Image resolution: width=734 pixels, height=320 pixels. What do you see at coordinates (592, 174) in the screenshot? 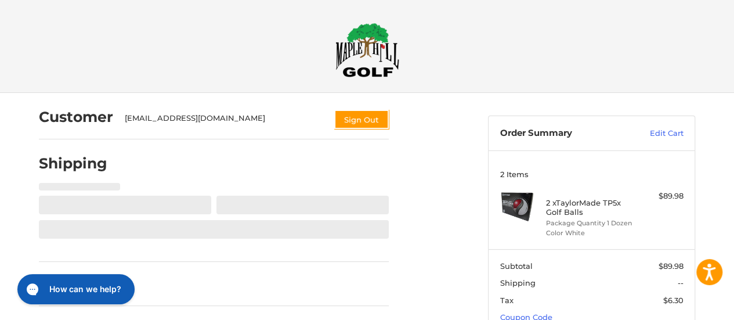
I see `h3: 2 Items` at bounding box center [592, 174].